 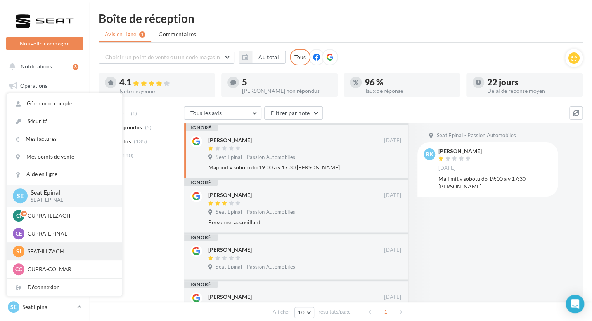 What do you see at coordinates (293, 113) in the screenshot?
I see `button: Filtrer par note` at bounding box center [293, 113].